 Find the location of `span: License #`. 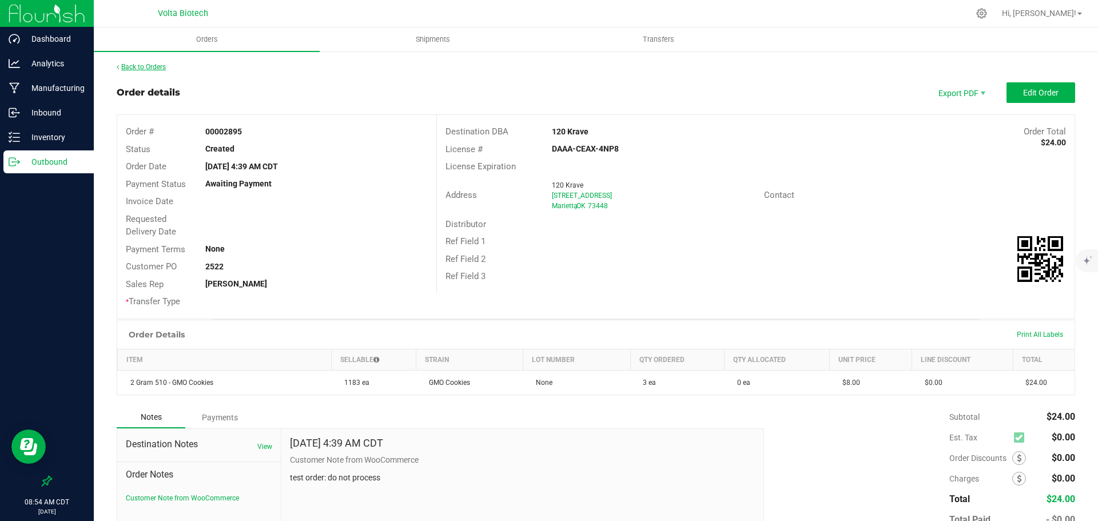

span: License # is located at coordinates (464, 149).